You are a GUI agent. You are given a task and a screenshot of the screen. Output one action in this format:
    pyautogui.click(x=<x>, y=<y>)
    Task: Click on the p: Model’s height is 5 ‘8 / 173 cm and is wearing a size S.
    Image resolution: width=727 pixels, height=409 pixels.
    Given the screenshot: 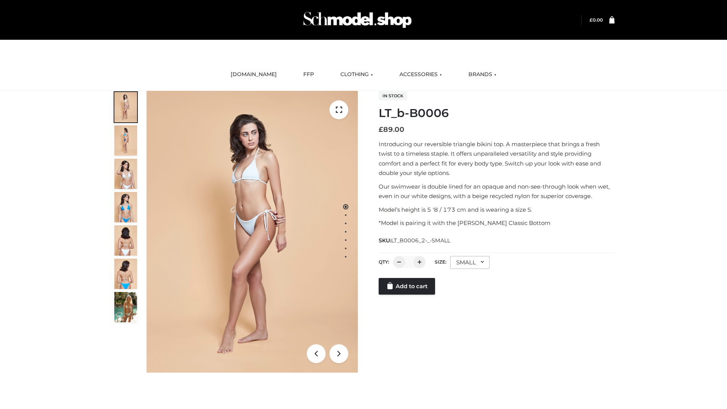 What is the action you would take?
    pyautogui.click(x=497, y=210)
    